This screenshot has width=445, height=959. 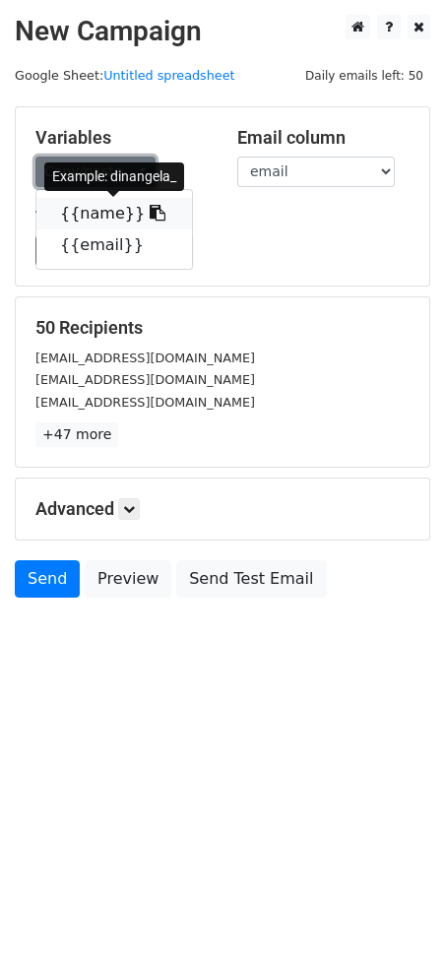 I want to click on a: Daily emails left: 50, so click(x=364, y=75).